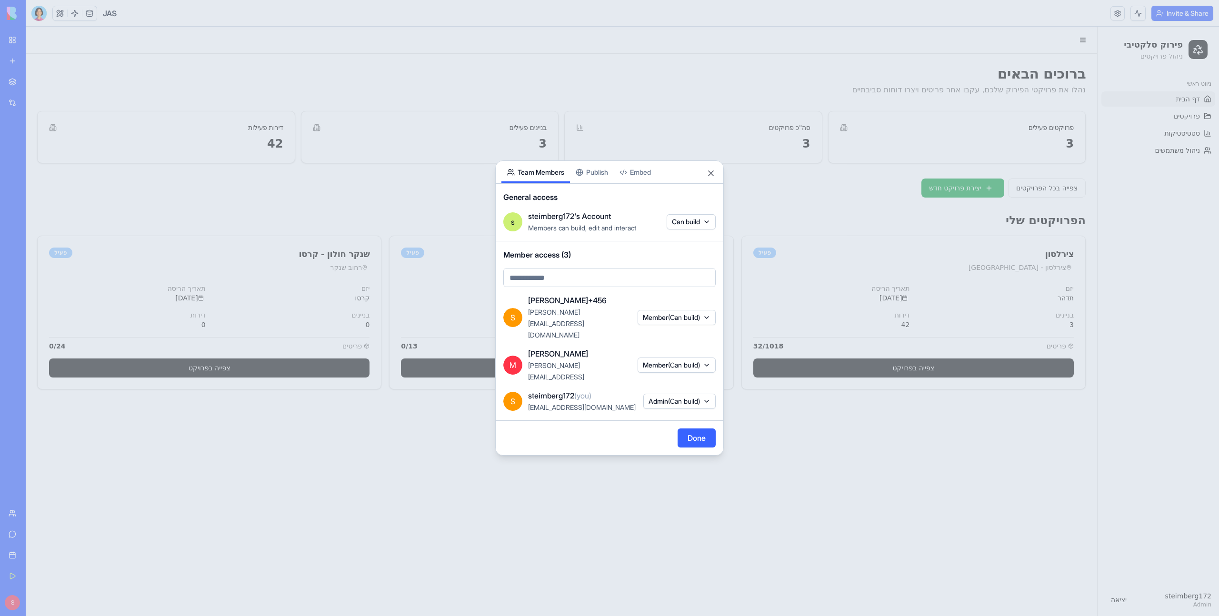 The height and width of the screenshot is (616, 1219). Describe the element at coordinates (1133, 107) in the screenshot. I see `a: סטטיסטיקות` at that location.